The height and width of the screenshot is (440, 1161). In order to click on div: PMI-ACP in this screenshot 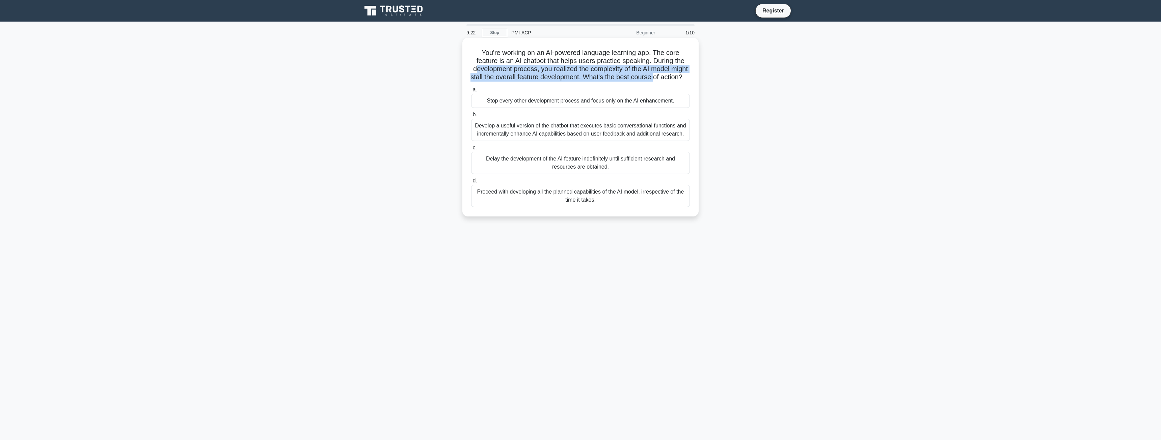, I will do `click(554, 33)`.